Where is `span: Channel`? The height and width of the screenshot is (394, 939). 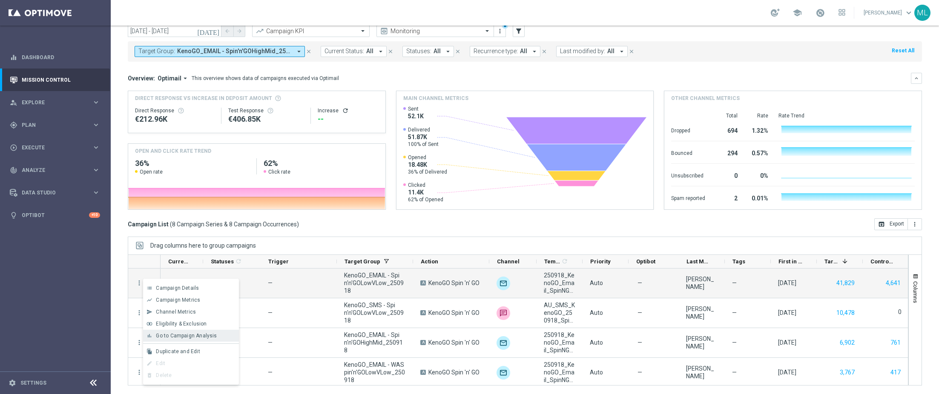
span: Channel is located at coordinates (508, 261).